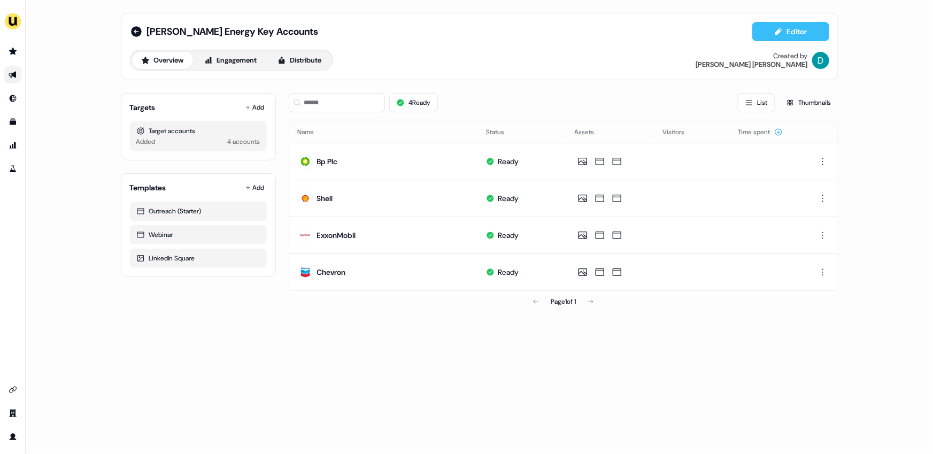 Image resolution: width=933 pixels, height=454 pixels. I want to click on a: Go to integrations, so click(13, 390).